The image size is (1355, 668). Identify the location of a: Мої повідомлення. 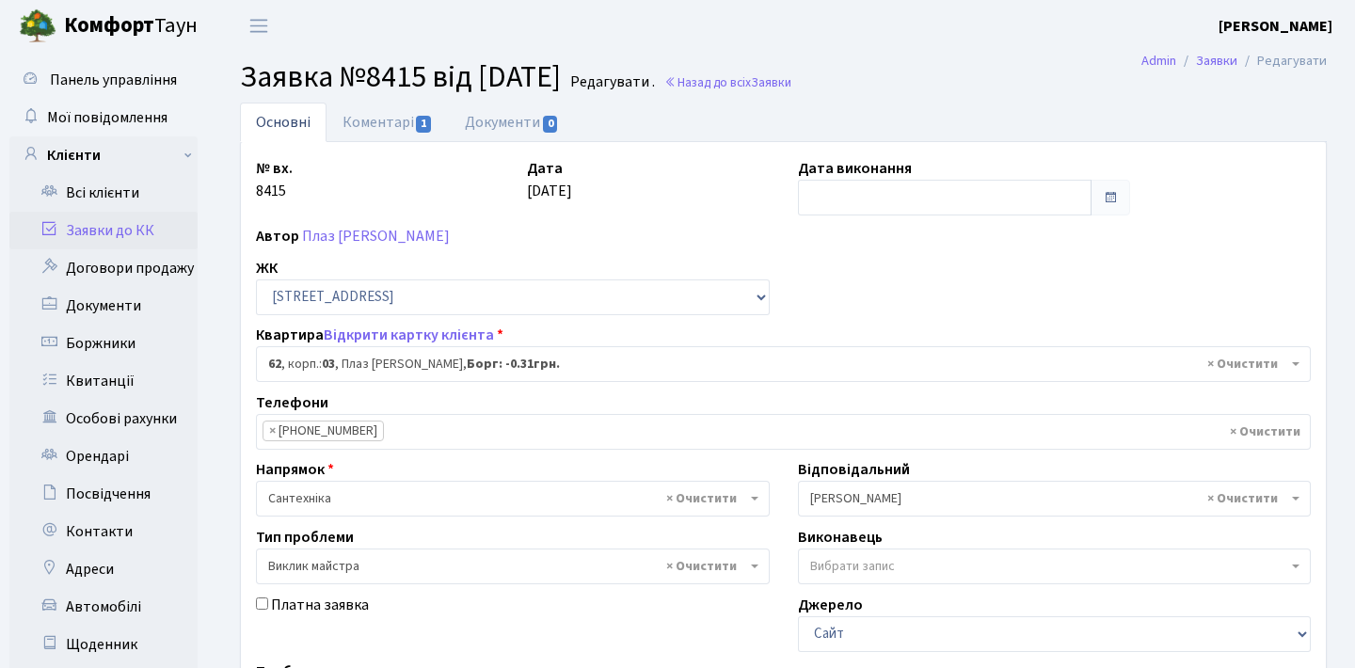
(103, 118).